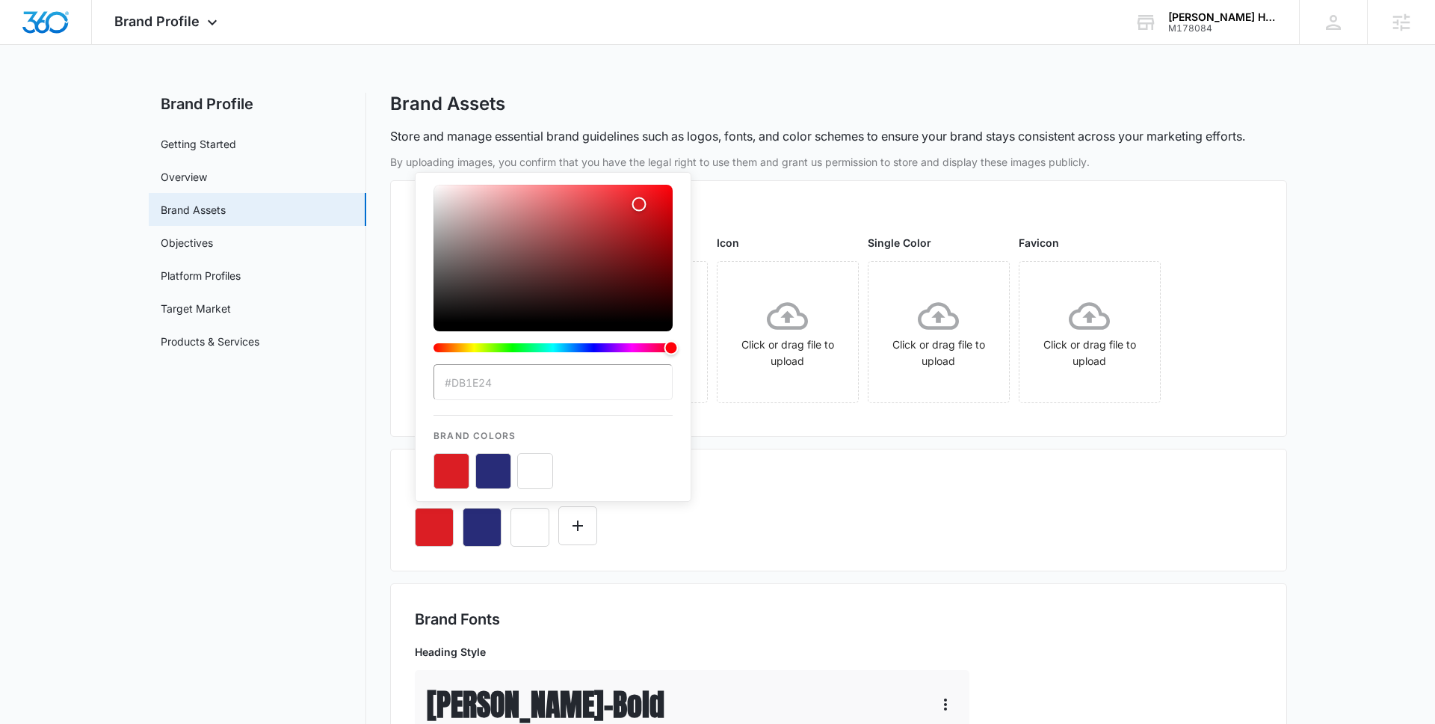 Image resolution: width=1435 pixels, height=724 pixels. What do you see at coordinates (939, 242) in the screenshot?
I see `p: Single Color` at bounding box center [939, 242].